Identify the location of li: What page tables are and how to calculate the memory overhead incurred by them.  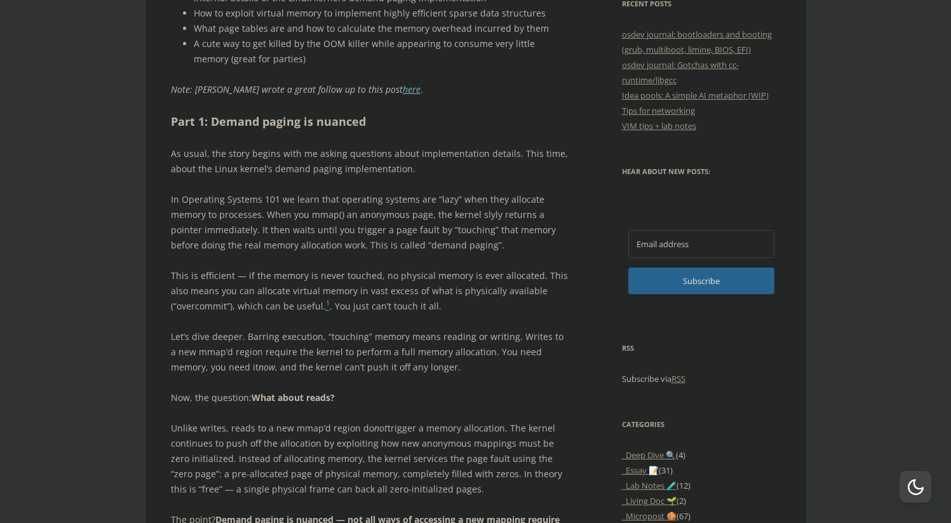
(381, 29).